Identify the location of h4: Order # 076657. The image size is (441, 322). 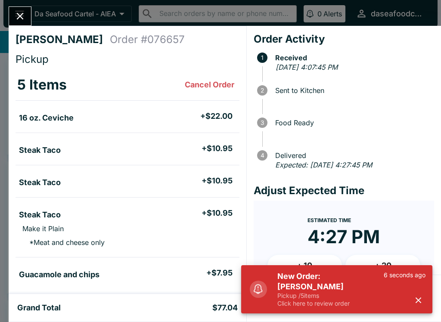
(147, 40).